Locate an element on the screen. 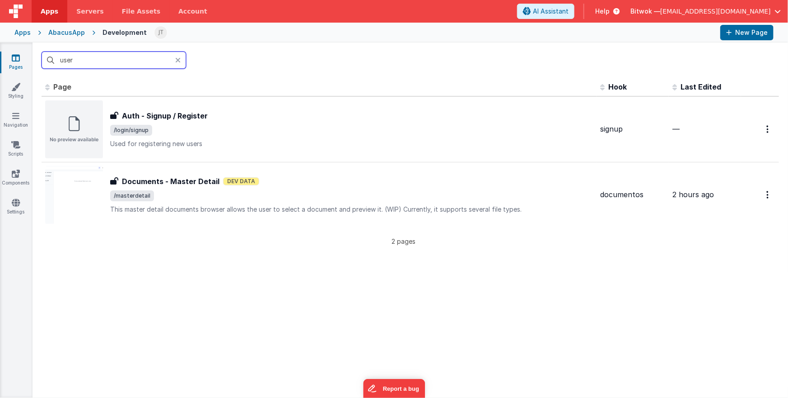  span: Servers is located at coordinates (90, 11).